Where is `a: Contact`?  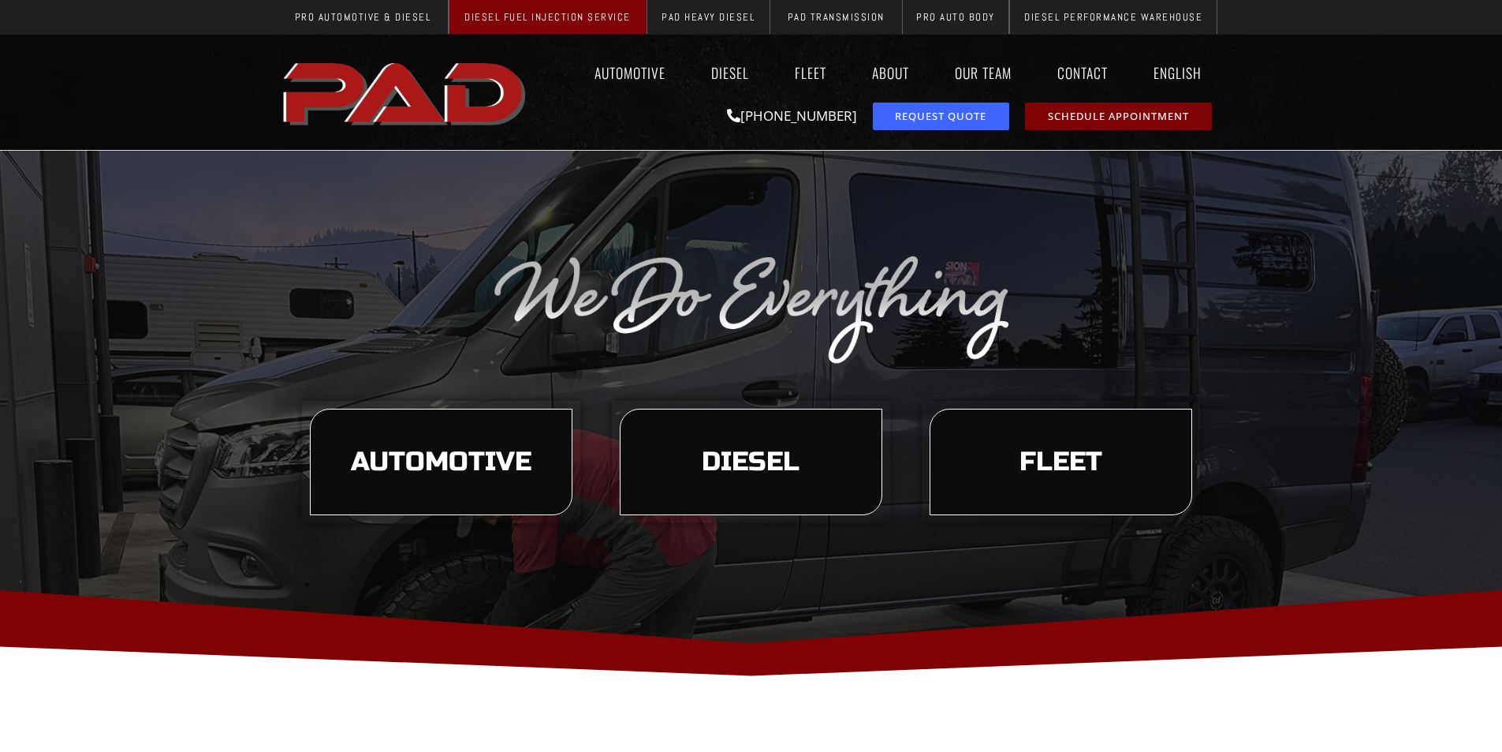 a: Contact is located at coordinates (1083, 73).